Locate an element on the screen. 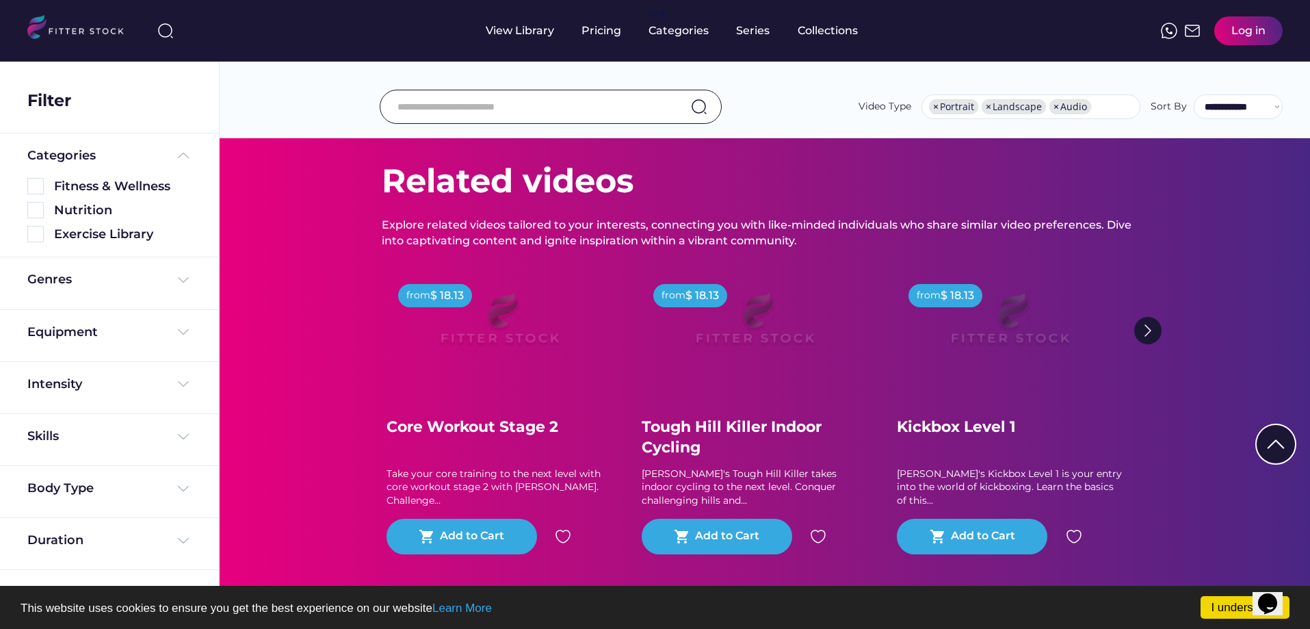 The height and width of the screenshot is (629, 1310). img: search-normal%203.svg is located at coordinates (166, 31).